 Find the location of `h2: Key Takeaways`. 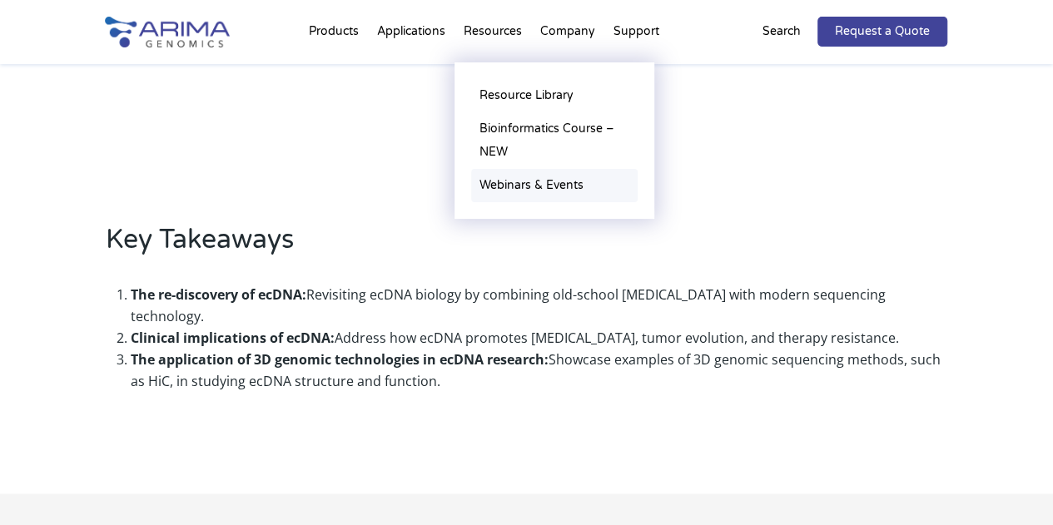

h2: Key Takeaways is located at coordinates (527, 246).